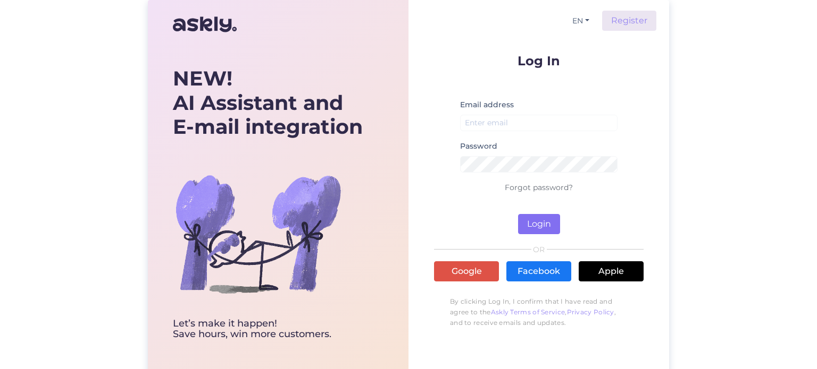 This screenshot has height=369, width=817. I want to click on input: Enter email, so click(539, 123).